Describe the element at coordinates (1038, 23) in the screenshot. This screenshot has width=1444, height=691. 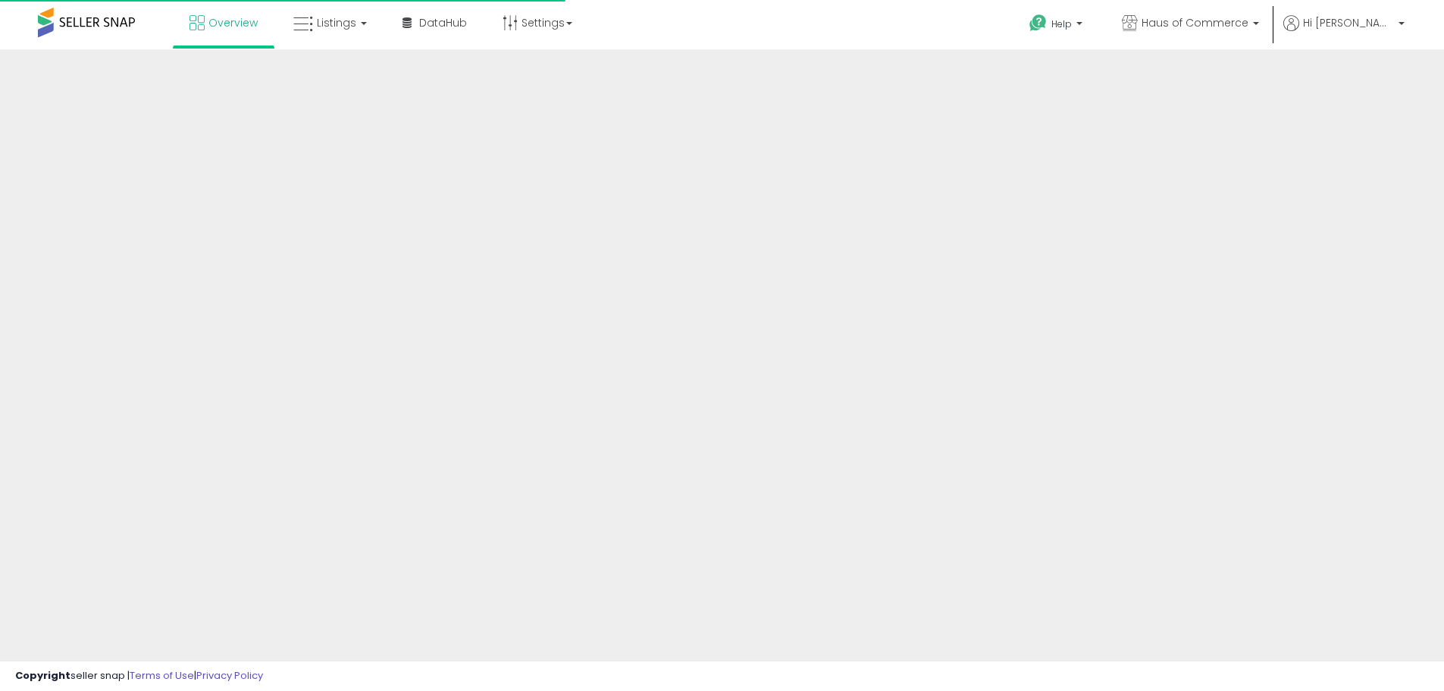
I see `i: Get Help` at that location.